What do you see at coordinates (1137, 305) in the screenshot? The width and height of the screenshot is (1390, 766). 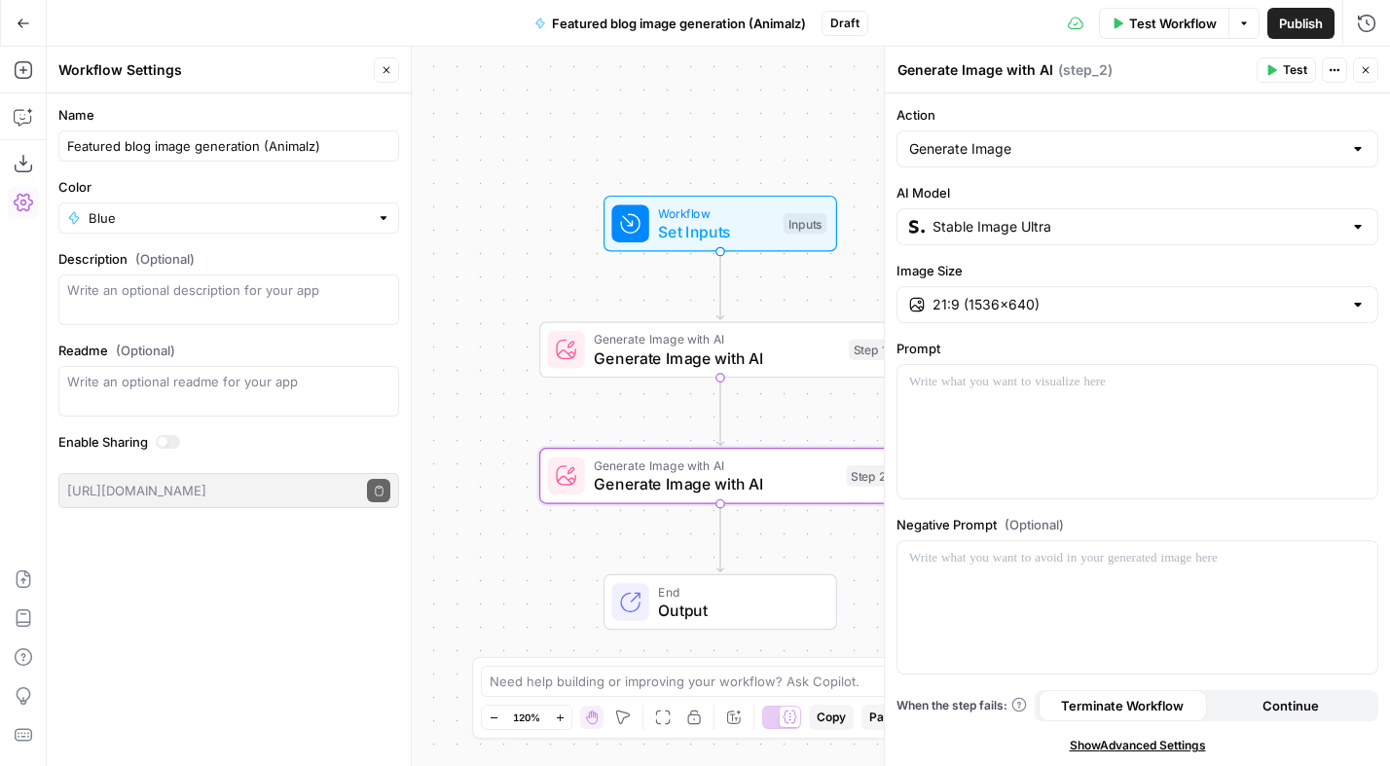 I see `input: 21:9 (1536×640)` at bounding box center [1137, 305].